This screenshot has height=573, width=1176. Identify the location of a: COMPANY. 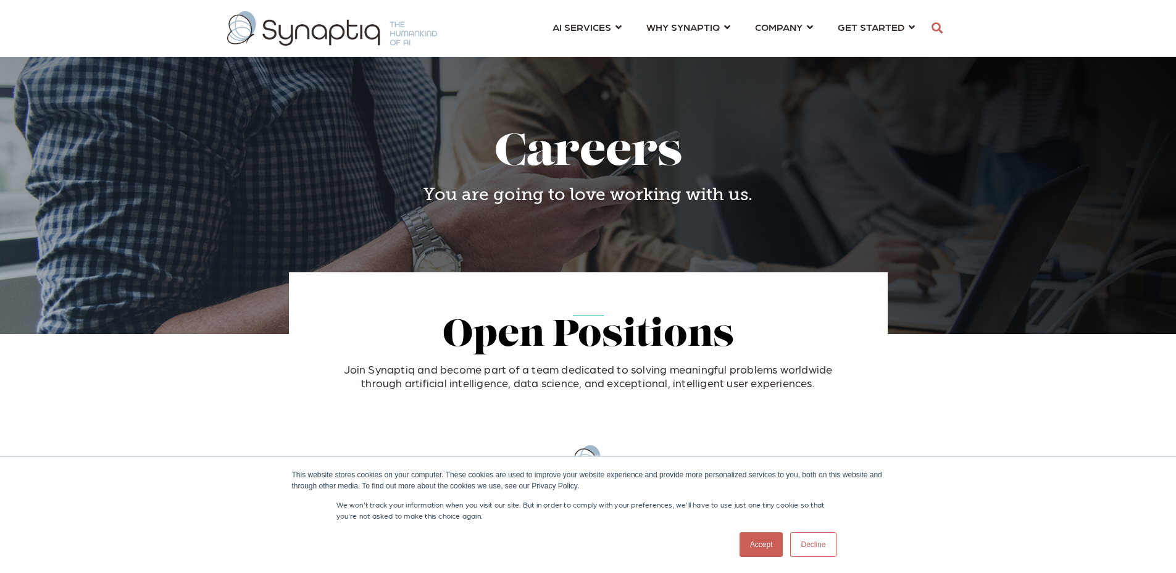
(784, 27).